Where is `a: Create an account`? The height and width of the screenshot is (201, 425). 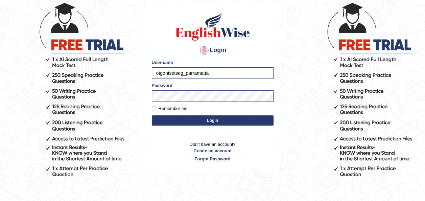
a: Create an account is located at coordinates (212, 150).